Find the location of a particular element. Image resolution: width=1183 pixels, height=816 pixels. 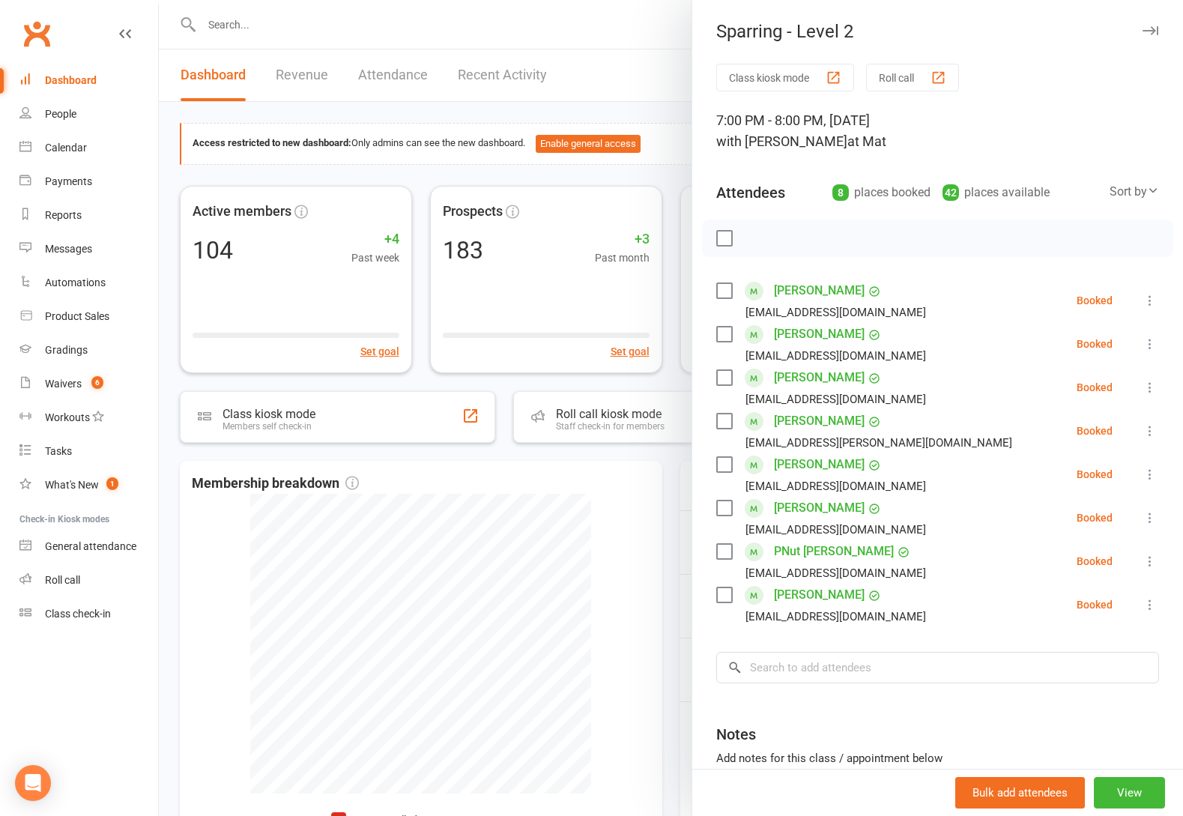

div: Reports is located at coordinates (63, 215).